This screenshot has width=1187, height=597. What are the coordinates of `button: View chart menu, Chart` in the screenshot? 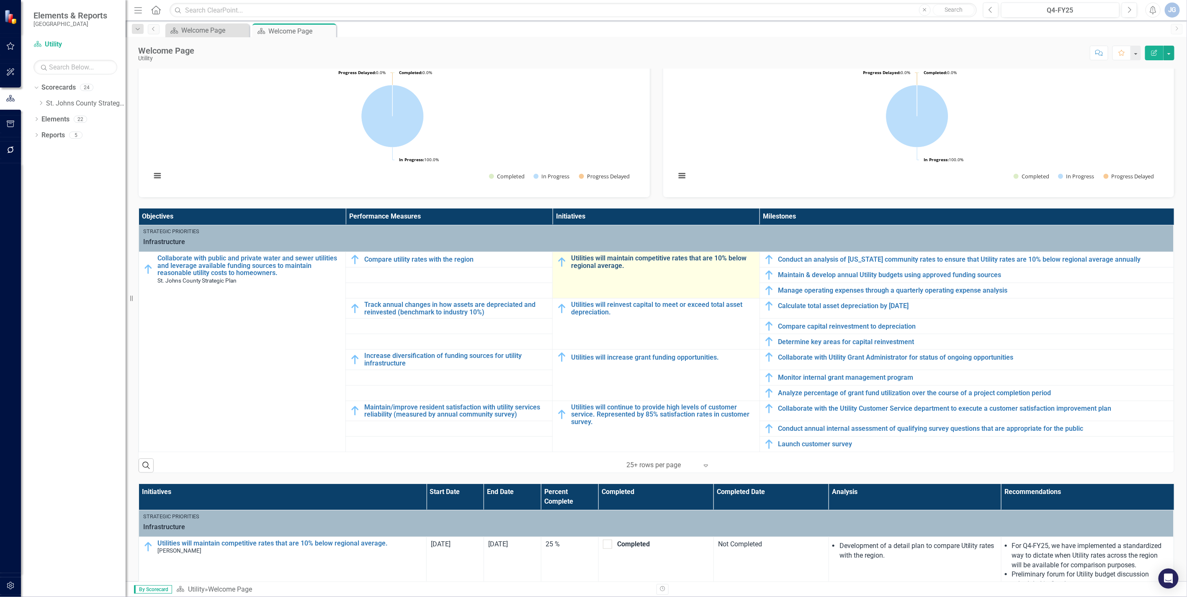 It's located at (682, 176).